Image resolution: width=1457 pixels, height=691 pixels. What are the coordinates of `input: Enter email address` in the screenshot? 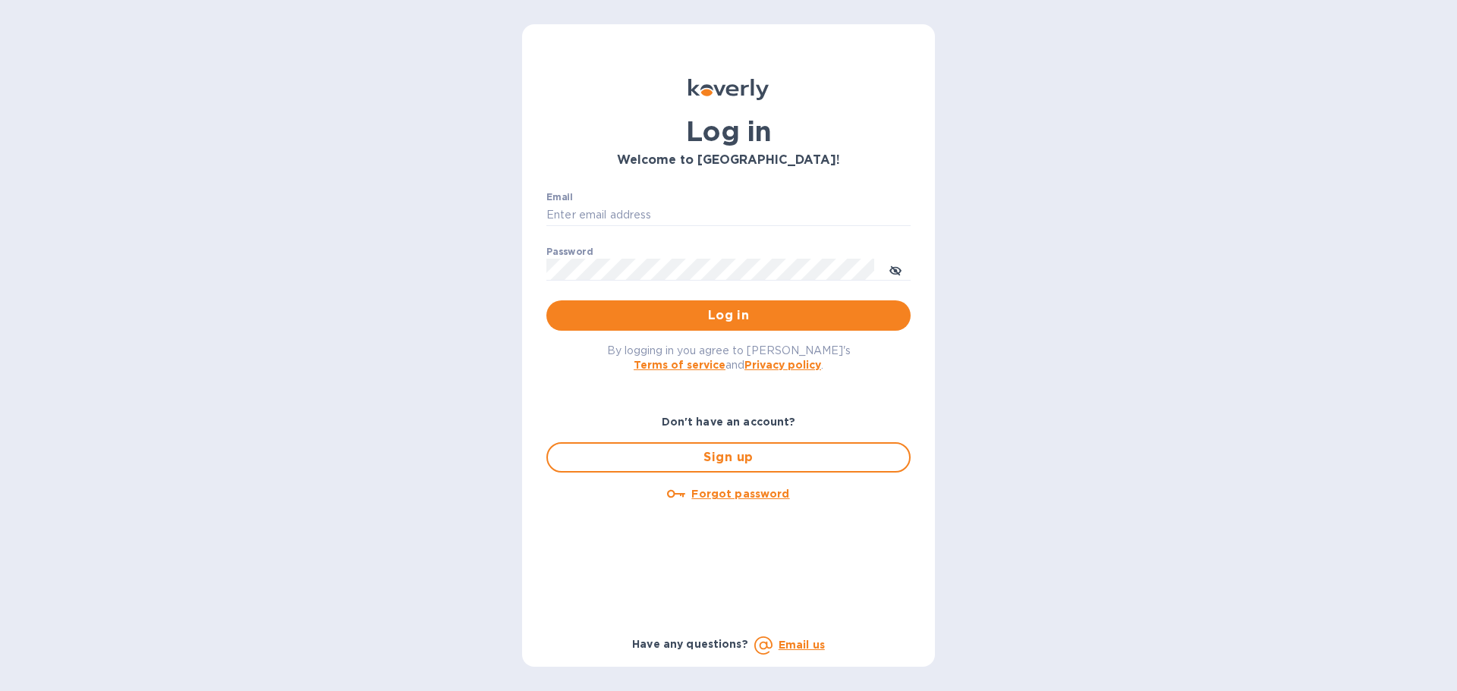 It's located at (728, 215).